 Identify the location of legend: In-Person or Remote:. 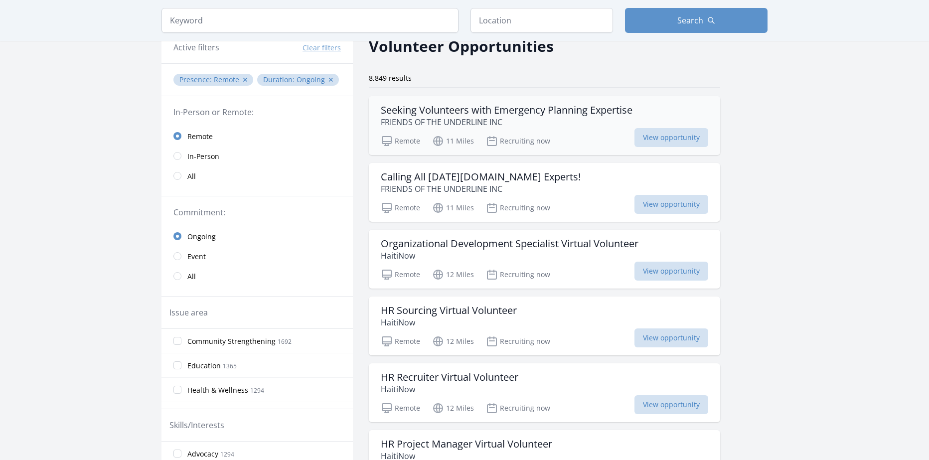
(257, 112).